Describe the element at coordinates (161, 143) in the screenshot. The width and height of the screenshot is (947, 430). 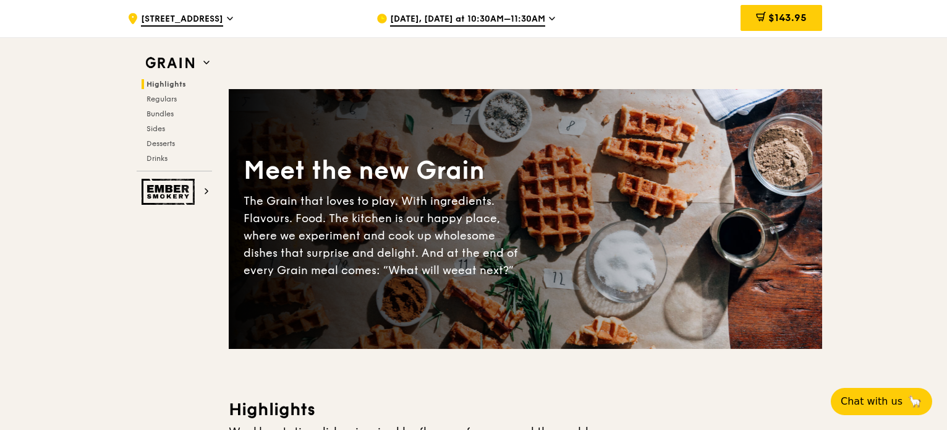
I see `span: Desserts` at that location.